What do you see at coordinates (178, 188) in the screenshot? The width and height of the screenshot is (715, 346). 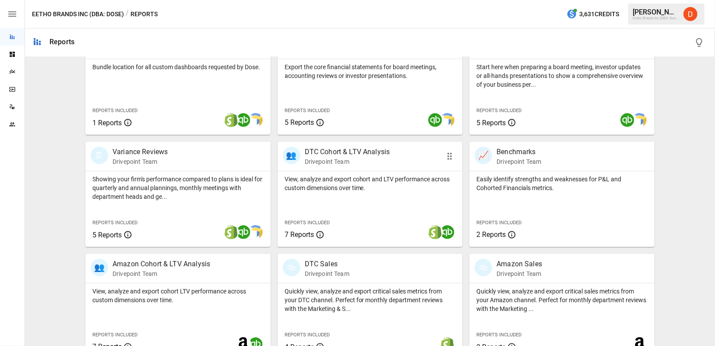 I see `p: Showing your firm's performance compared to plans is ideal for quarterly and annual plannings, mo...` at bounding box center [178, 188].